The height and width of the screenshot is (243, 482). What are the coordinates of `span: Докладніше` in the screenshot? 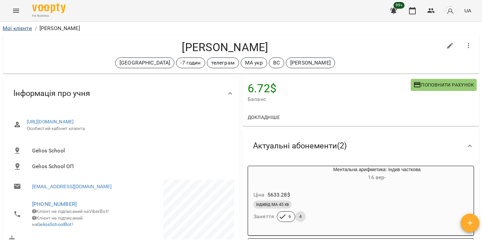 It's located at (263, 117).